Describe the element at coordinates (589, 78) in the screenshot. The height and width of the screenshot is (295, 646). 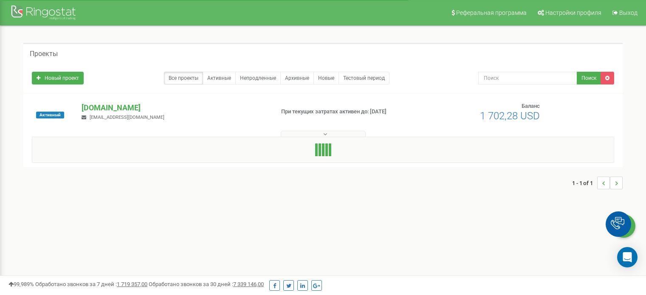
I see `button: Поиск` at that location.